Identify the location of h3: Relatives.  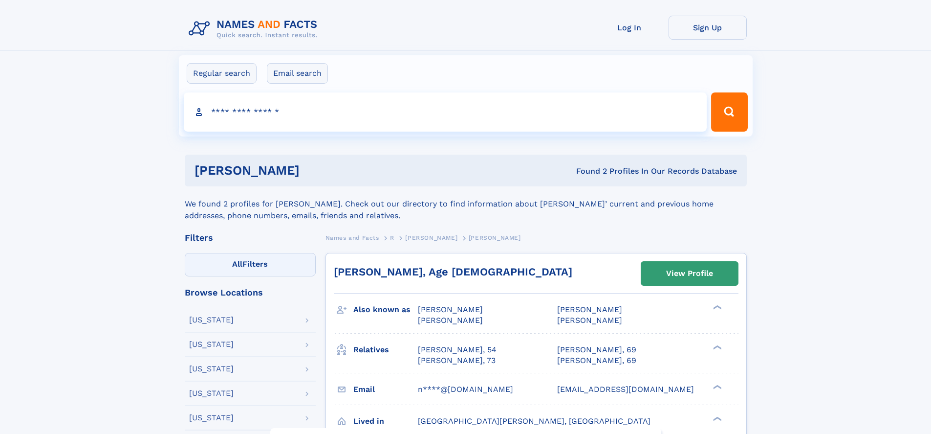
(386, 350).